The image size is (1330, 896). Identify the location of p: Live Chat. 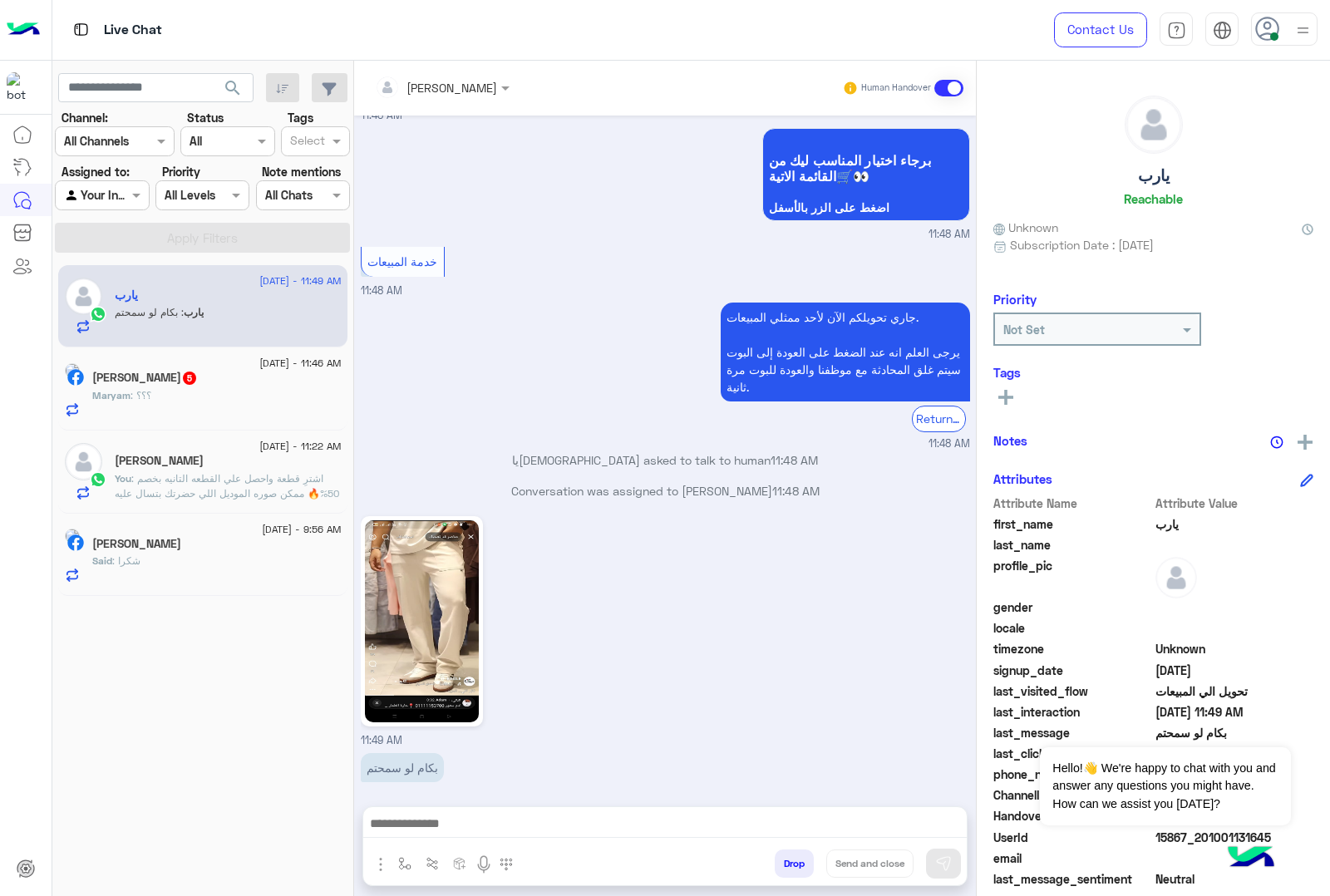
(133, 30).